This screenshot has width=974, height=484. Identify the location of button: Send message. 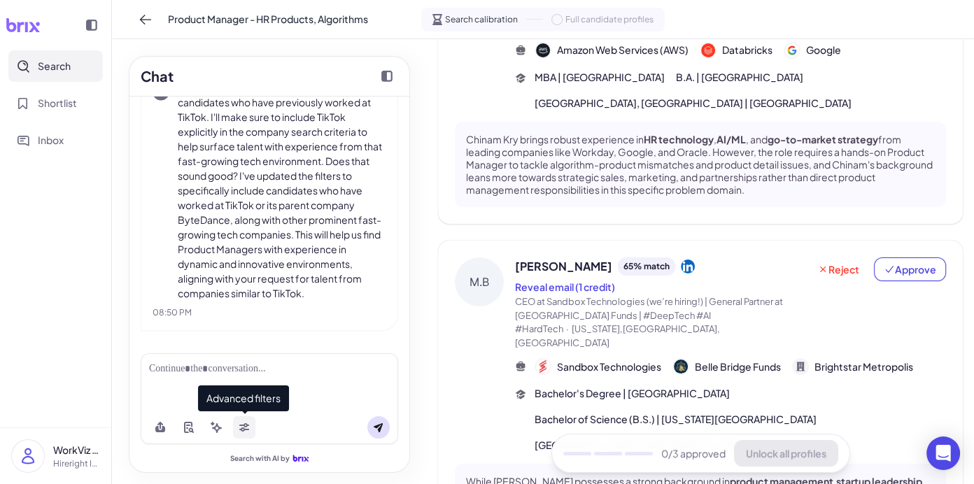
(378, 427).